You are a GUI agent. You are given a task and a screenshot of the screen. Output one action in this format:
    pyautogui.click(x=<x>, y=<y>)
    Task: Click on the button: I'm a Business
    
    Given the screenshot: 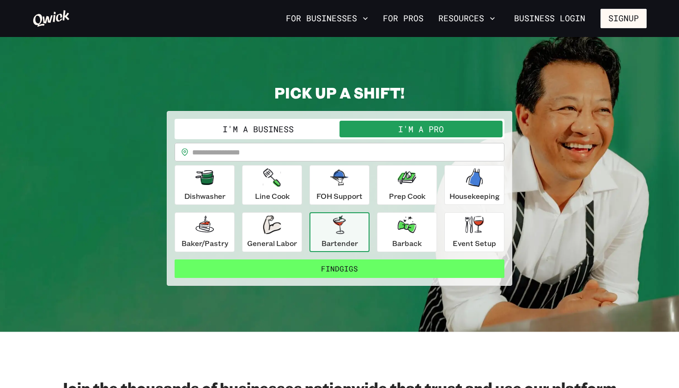 What is the action you would take?
    pyautogui.click(x=258, y=129)
    